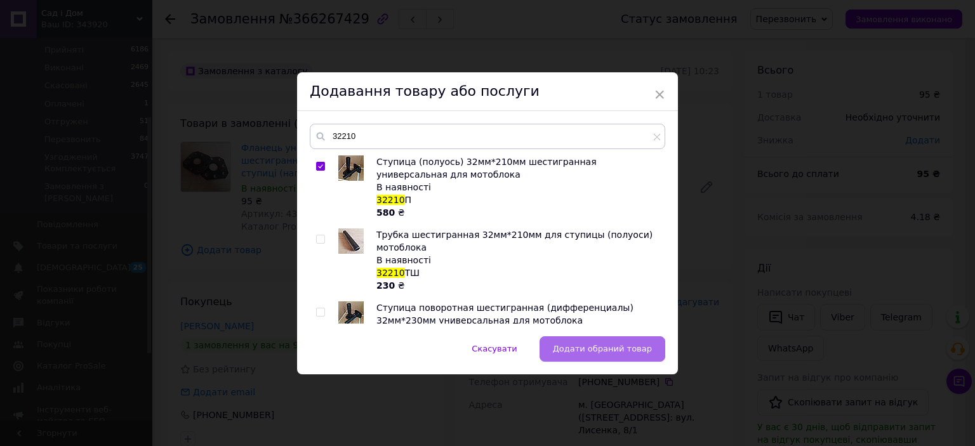  What do you see at coordinates (385, 286) in the screenshot?
I see `b: 230` at bounding box center [385, 286].